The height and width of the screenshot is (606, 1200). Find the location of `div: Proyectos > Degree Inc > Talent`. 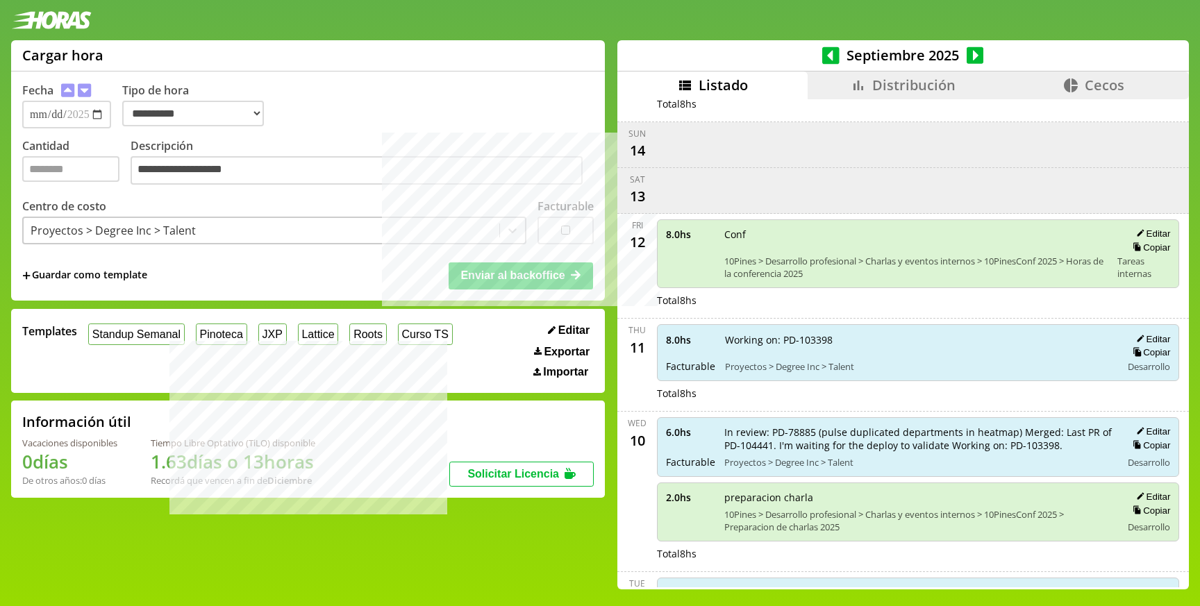

div: Proyectos > Degree Inc > Talent is located at coordinates (113, 231).